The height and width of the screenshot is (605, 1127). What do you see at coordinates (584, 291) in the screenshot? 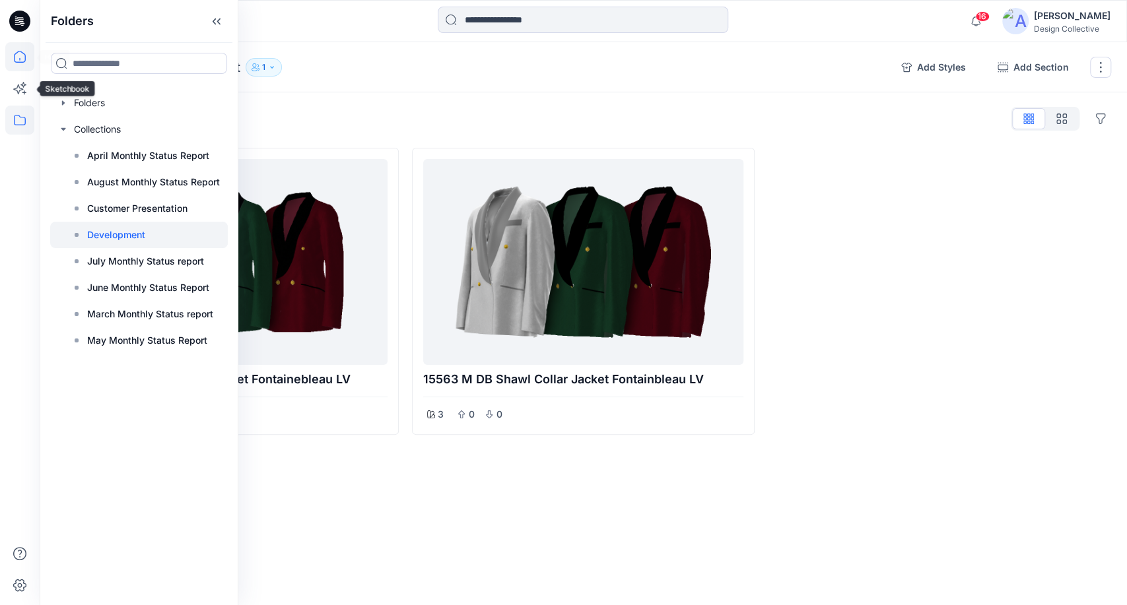
I see `div: 15563 M DB Shawl Collar Jacket Fontainbleau LV300` at bounding box center [584, 291].